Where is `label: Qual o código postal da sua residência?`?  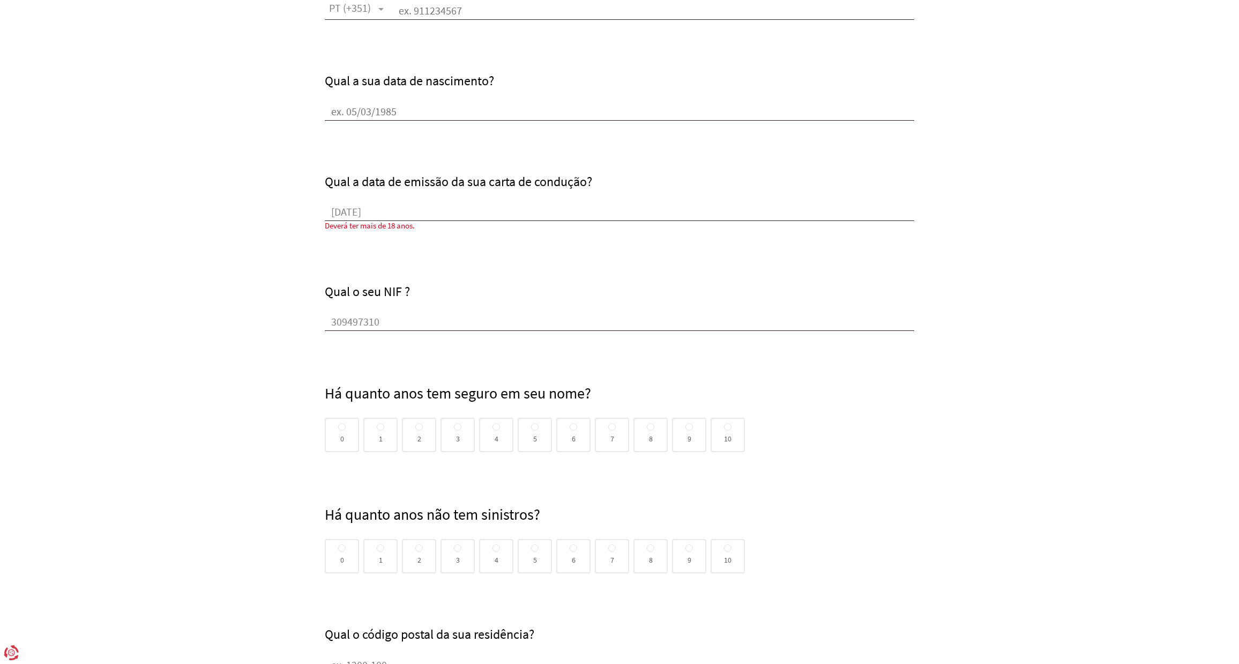
label: Qual o código postal da sua residência? is located at coordinates (429, 634).